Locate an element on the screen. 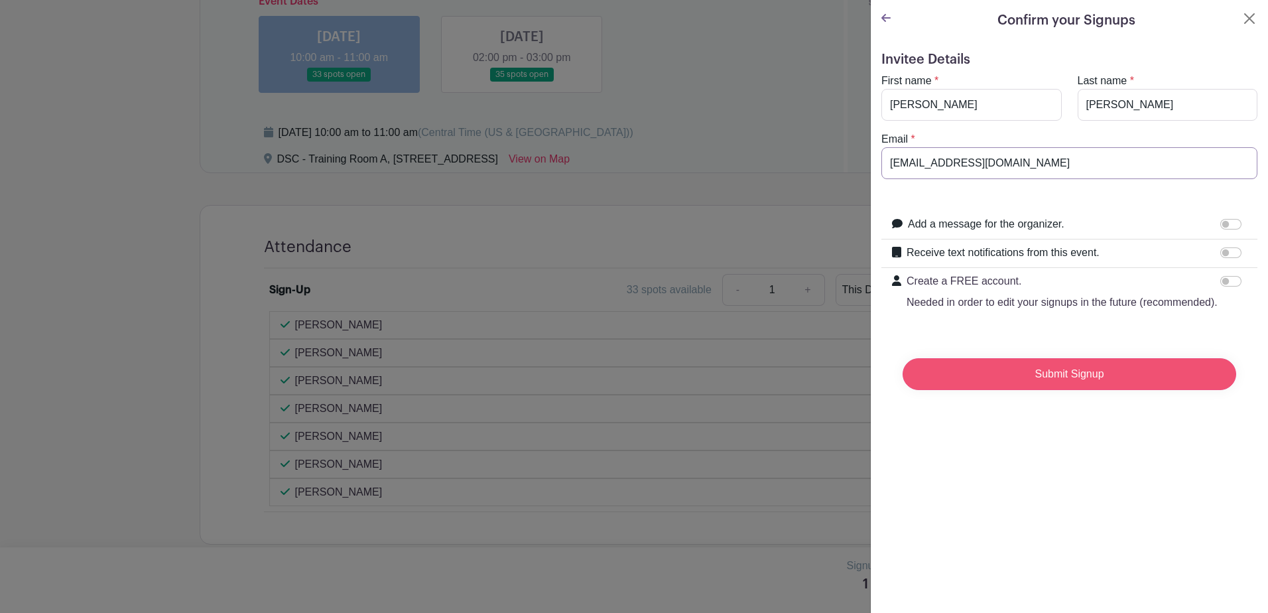 The image size is (1268, 613). label: Email is located at coordinates (894, 139).